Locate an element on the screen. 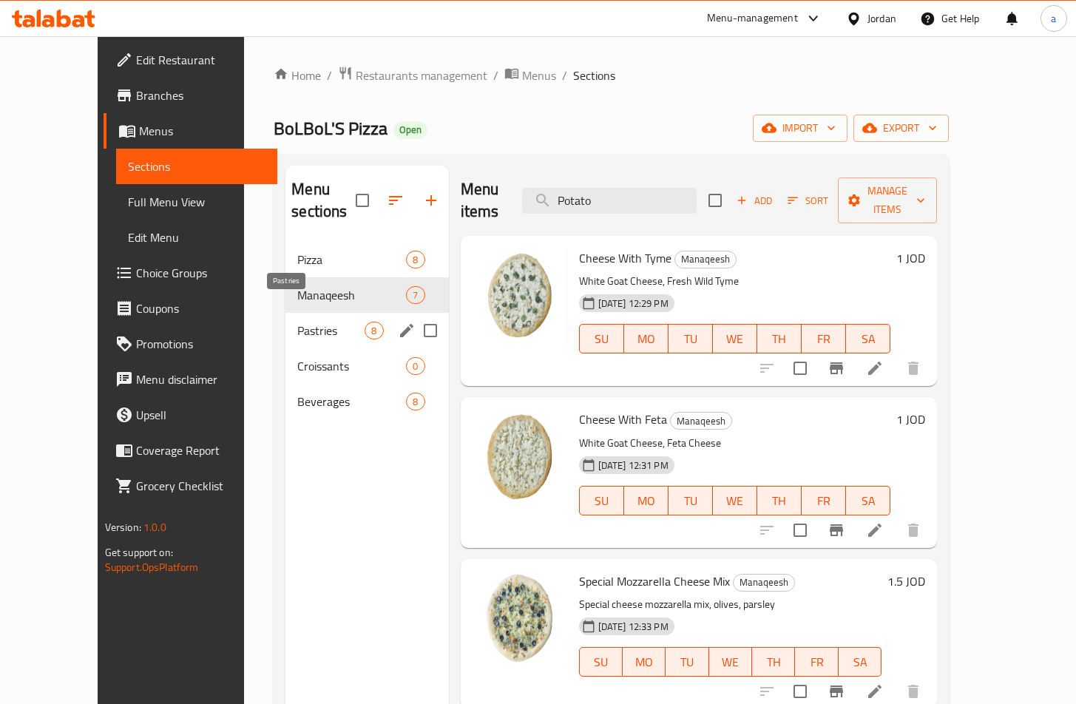 Image resolution: width=1076 pixels, height=704 pixels. button: TH is located at coordinates (773, 662).